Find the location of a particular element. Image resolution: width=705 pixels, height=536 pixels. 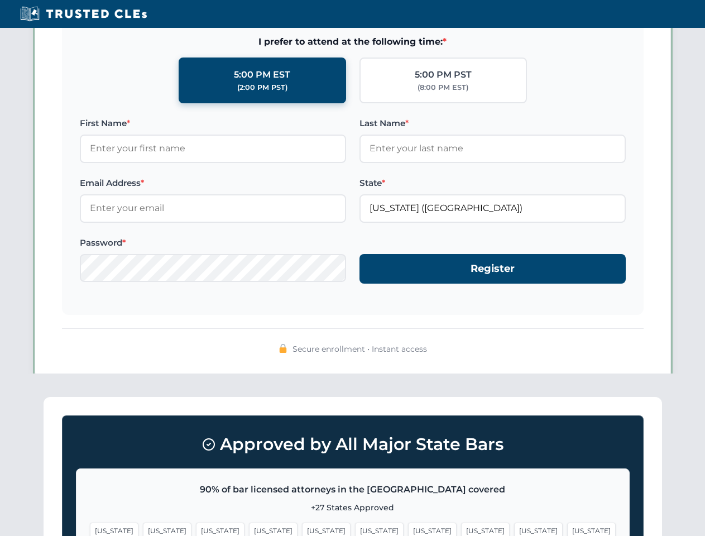

span: I prefer to attend at the following time: is located at coordinates (353, 42).